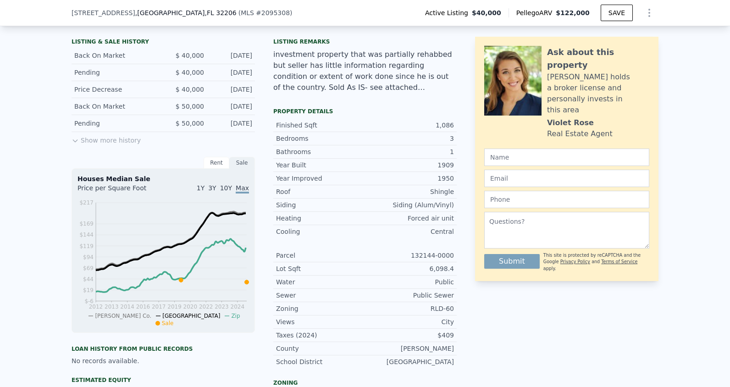 This screenshot has height=387, width=730. I want to click on div: Shingle, so click(410, 192).